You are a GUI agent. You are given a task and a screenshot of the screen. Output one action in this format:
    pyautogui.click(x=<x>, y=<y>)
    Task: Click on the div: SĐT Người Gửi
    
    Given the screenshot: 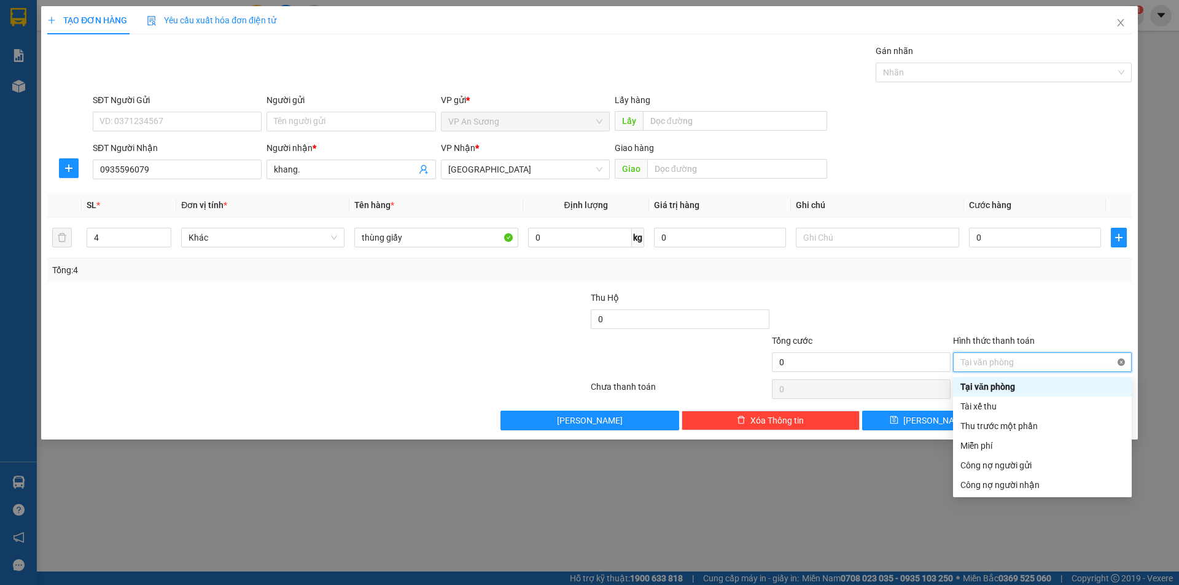 What is the action you would take?
    pyautogui.click(x=177, y=100)
    